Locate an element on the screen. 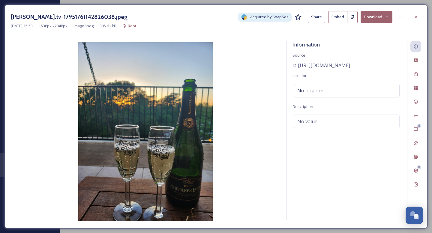  span: Location is located at coordinates (300, 76).